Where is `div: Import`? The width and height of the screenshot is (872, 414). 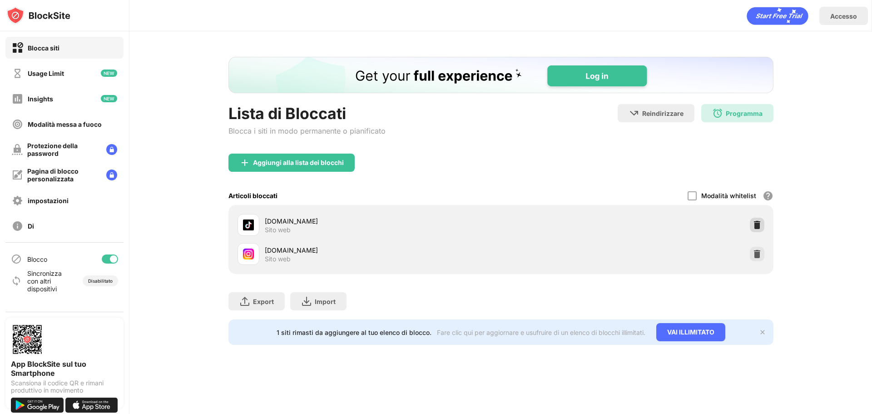 div: Import is located at coordinates (325, 301).